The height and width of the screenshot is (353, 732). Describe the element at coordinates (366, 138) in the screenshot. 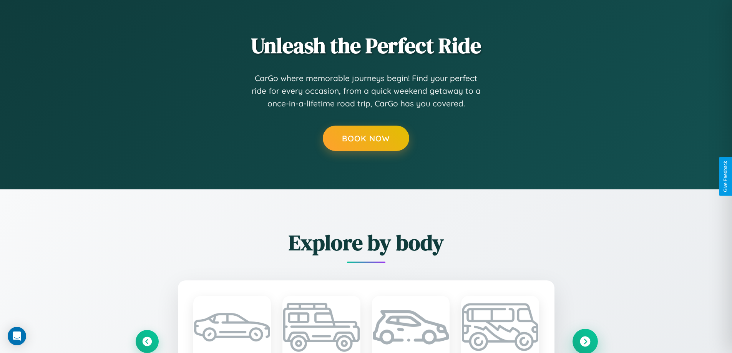

I see `button: Book Now` at that location.